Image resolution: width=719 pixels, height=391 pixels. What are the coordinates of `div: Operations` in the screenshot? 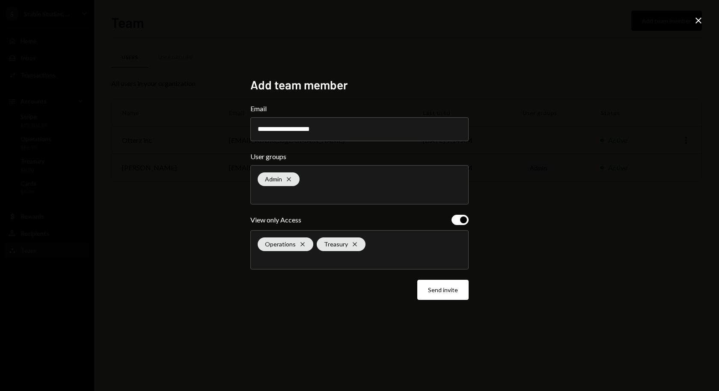 It's located at (285, 244).